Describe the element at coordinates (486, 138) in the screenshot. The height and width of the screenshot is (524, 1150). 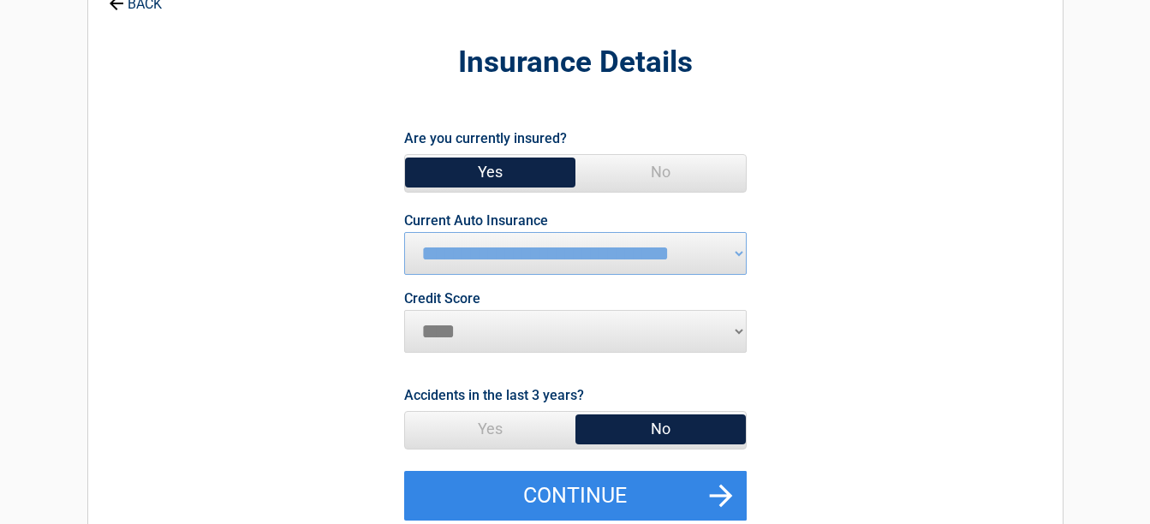
I see `label: Are you currently insured?` at that location.